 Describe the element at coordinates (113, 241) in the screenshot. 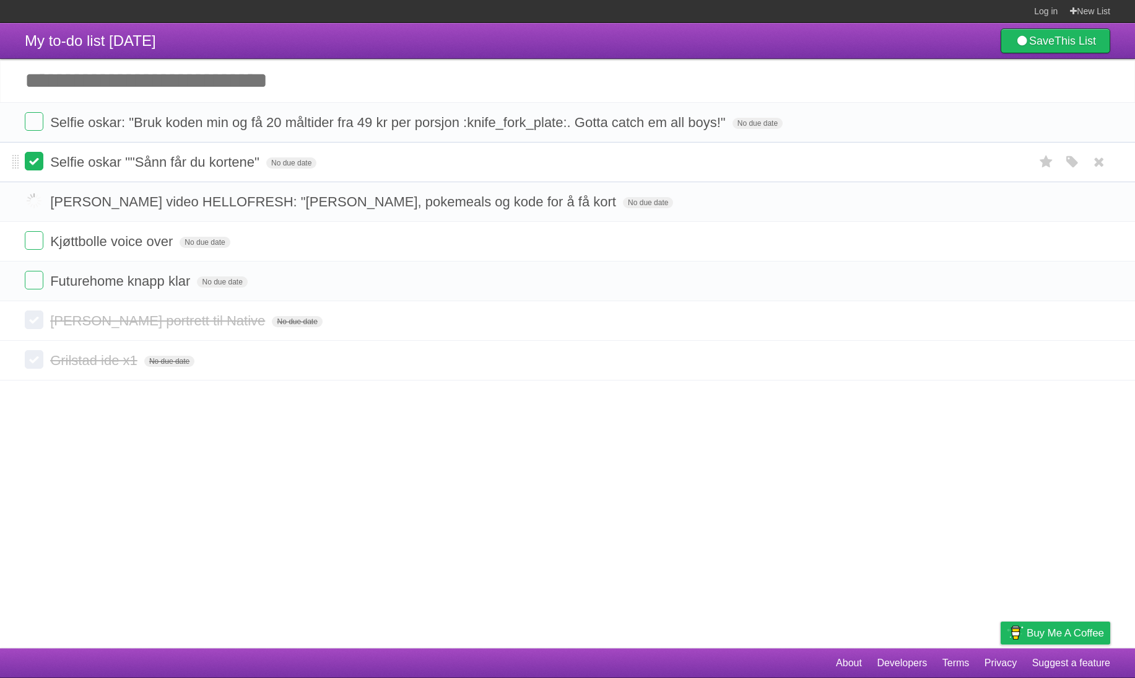

I see `span: Kjøttbolle voice over` at that location.